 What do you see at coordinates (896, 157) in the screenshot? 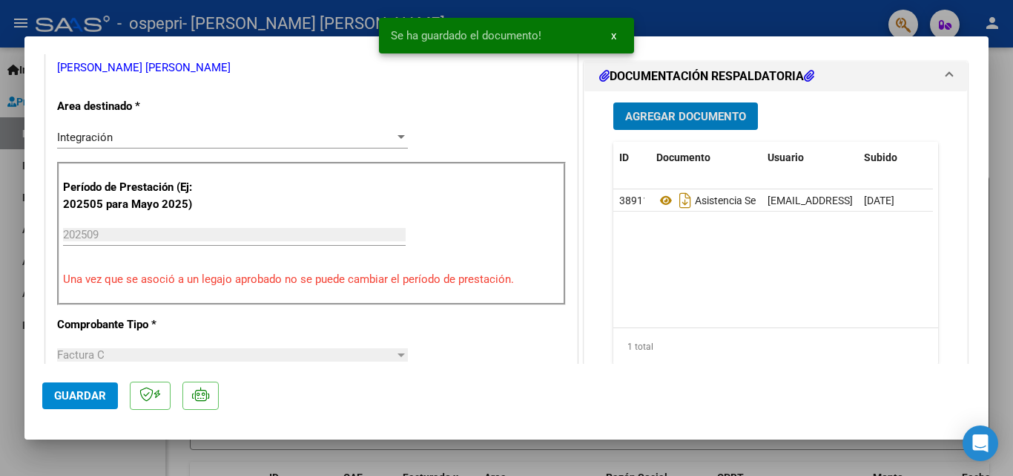
I see `datatable-header-cell: Subido` at bounding box center [896, 157].